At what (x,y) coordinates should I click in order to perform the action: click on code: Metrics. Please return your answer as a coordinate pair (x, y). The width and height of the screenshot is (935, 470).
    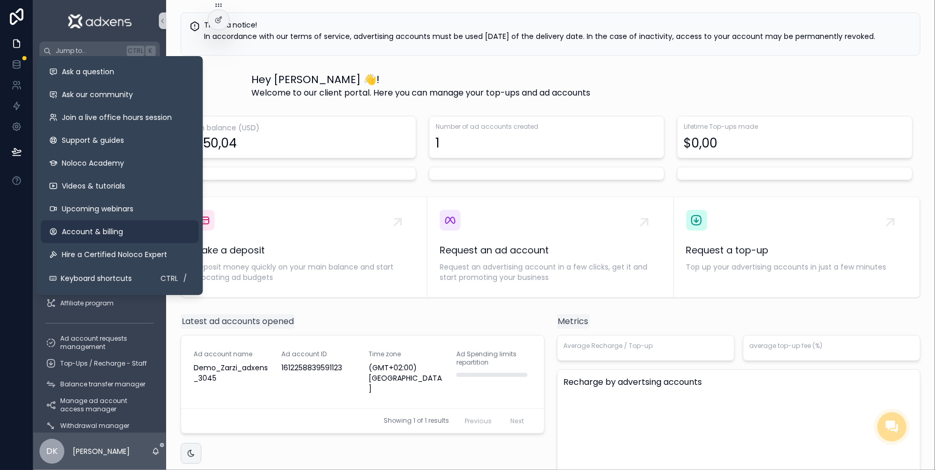
    Looking at the image, I should click on (573, 322).